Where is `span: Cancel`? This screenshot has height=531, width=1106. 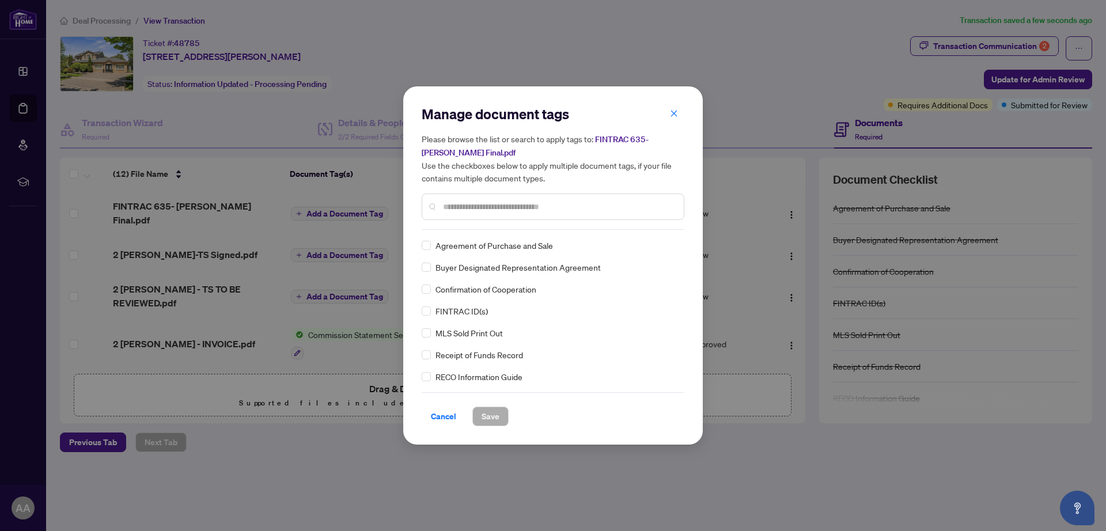
span: Cancel is located at coordinates (444, 417).